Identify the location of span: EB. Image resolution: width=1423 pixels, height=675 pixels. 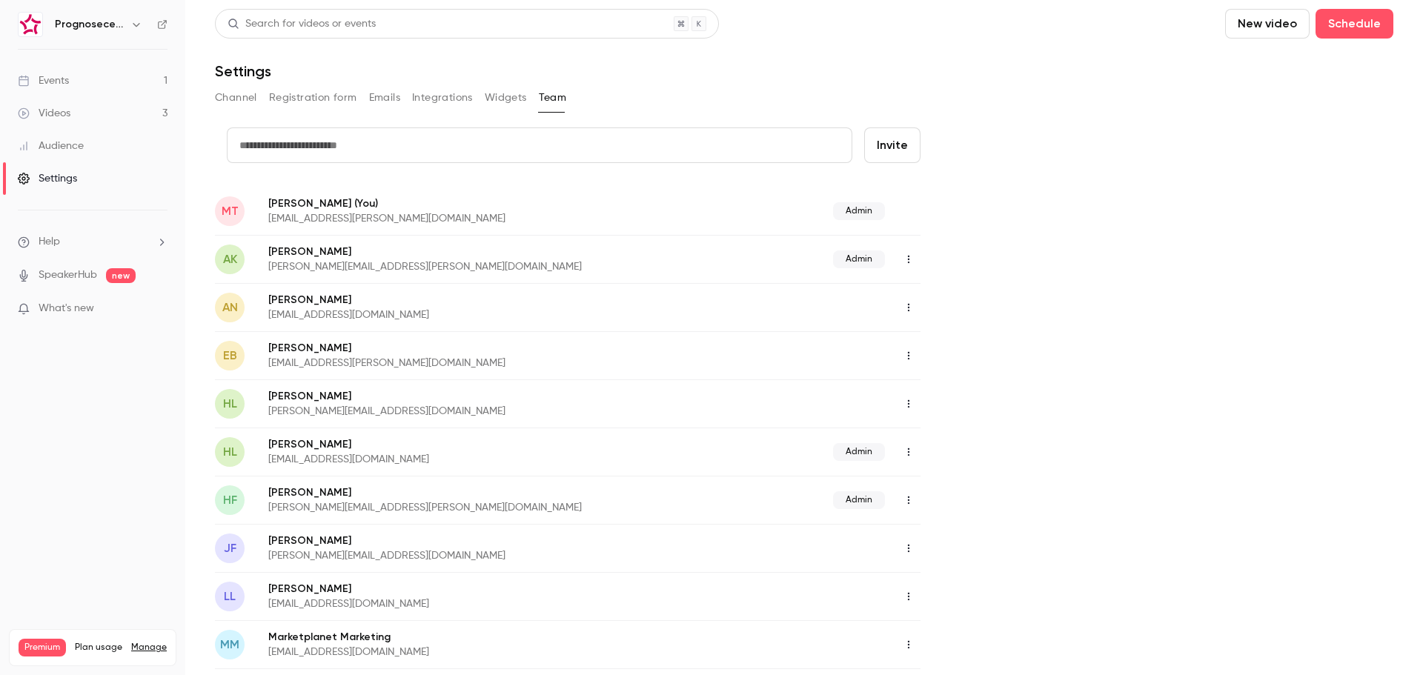
(230, 356).